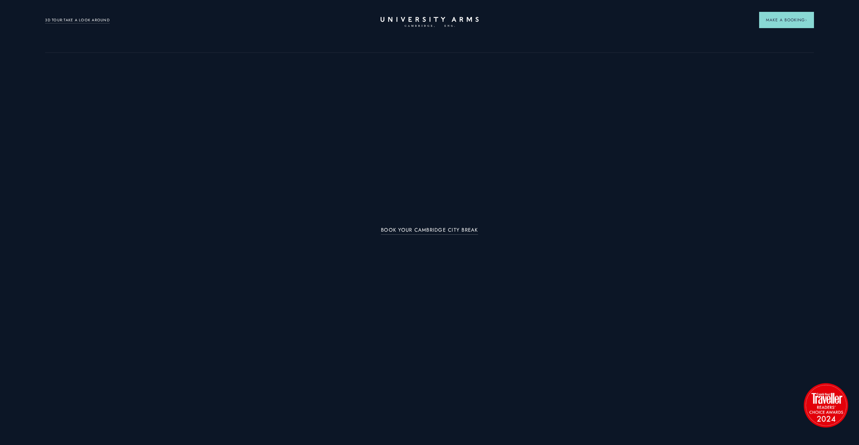  What do you see at coordinates (430, 22) in the screenshot?
I see `a: Home` at bounding box center [430, 22].